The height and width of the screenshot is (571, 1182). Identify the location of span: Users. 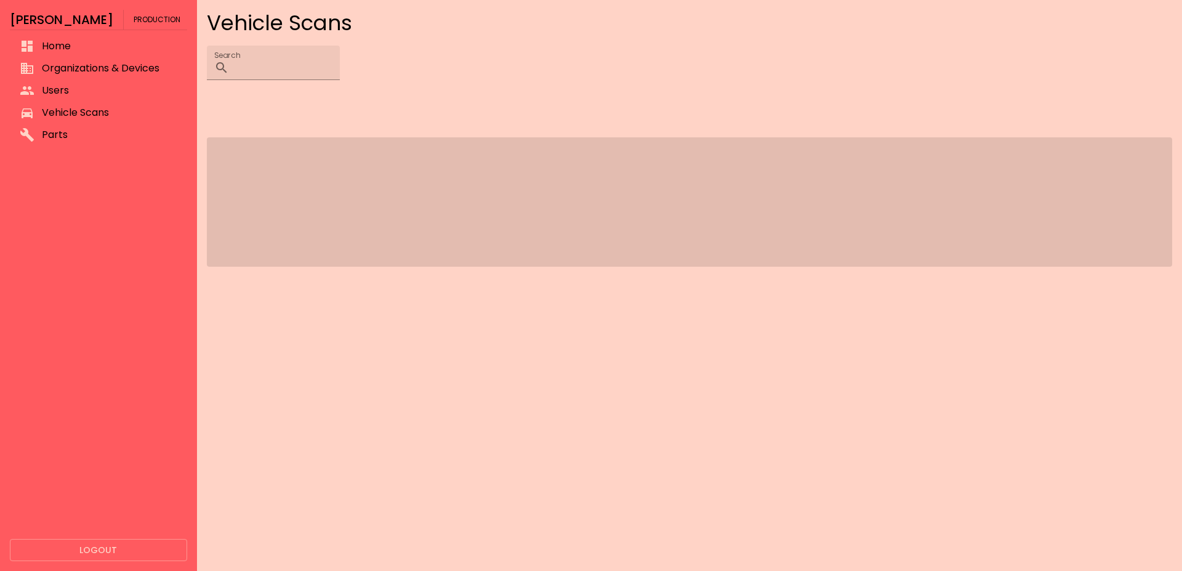
(110, 90).